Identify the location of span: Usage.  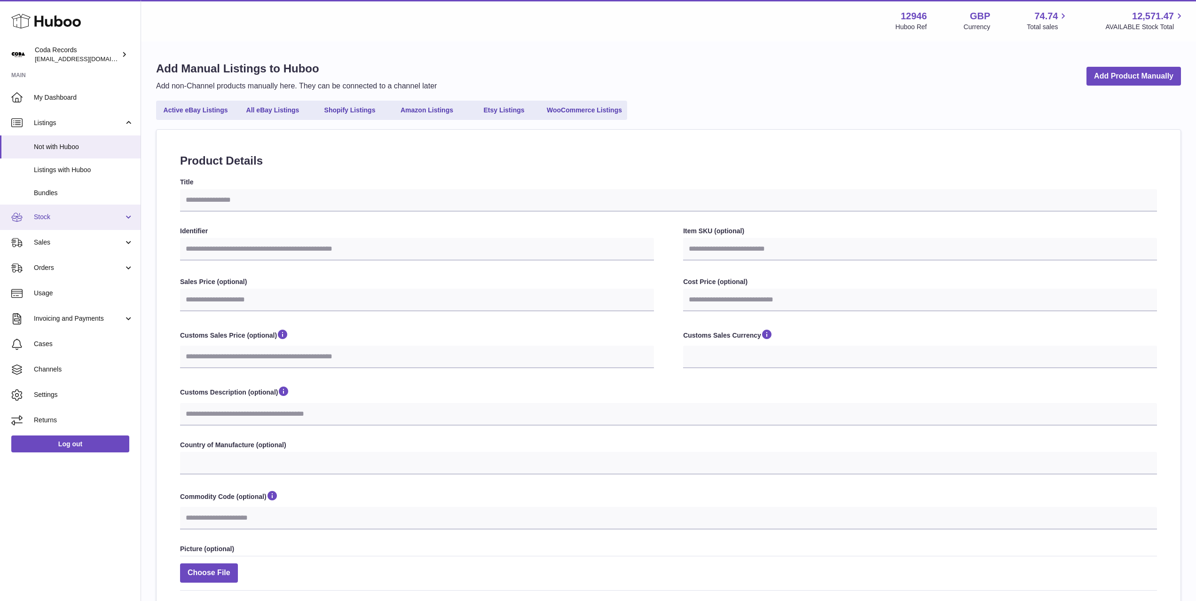
(84, 293).